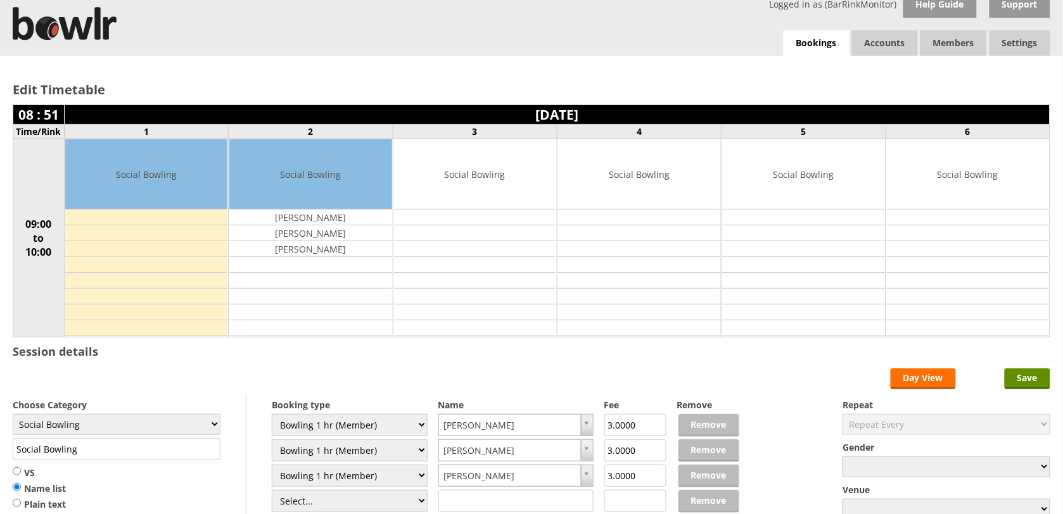 Image resolution: width=1063 pixels, height=514 pixels. I want to click on label: Remove, so click(708, 405).